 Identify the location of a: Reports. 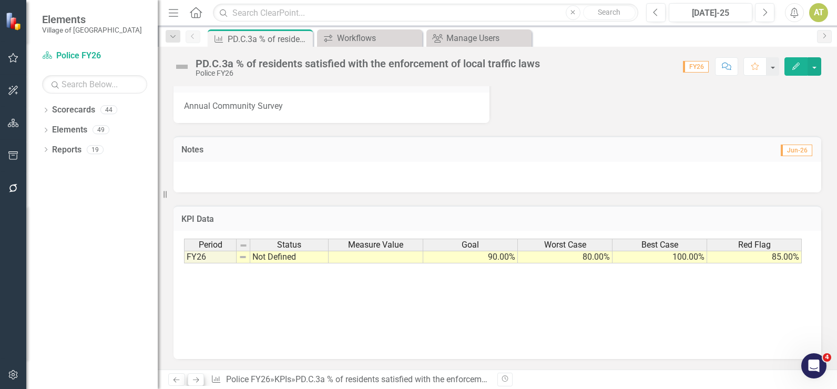
(67, 150).